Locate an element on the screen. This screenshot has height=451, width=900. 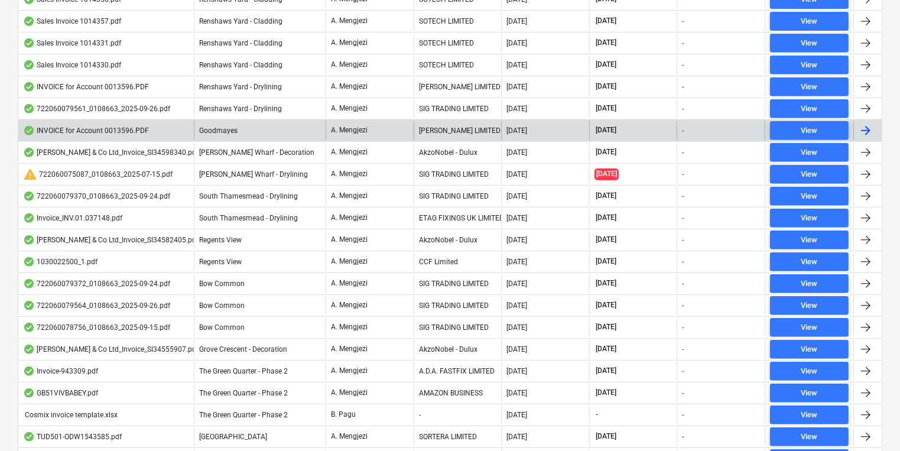
div: INVOICE for Account 0013596.PDF is located at coordinates (86, 131).